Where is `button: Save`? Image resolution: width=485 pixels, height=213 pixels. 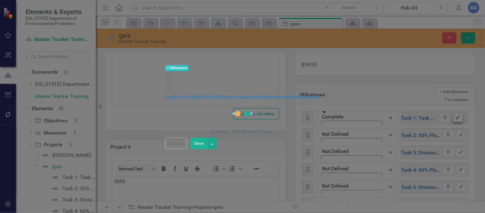 button: Save is located at coordinates (199, 143).